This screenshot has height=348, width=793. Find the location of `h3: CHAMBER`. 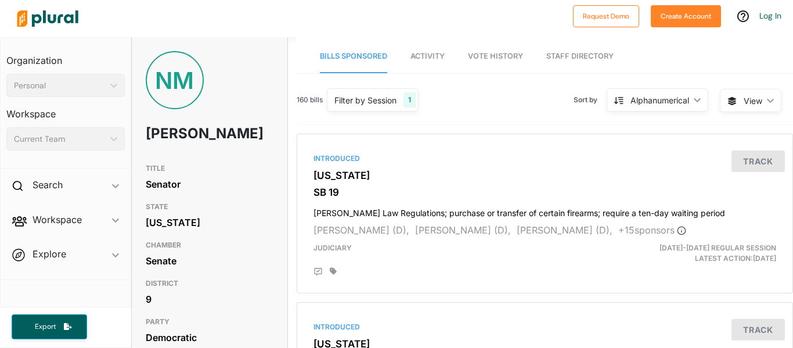

h3: CHAMBER is located at coordinates (209, 245).